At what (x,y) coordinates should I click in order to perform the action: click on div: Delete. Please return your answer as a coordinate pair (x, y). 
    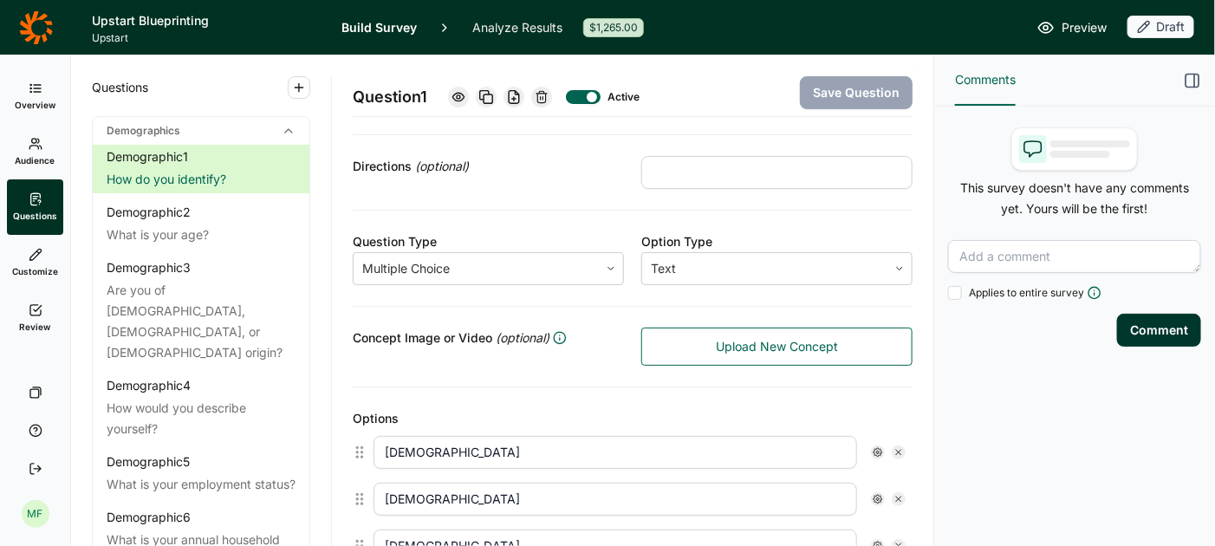
    Looking at the image, I should click on (541, 97).